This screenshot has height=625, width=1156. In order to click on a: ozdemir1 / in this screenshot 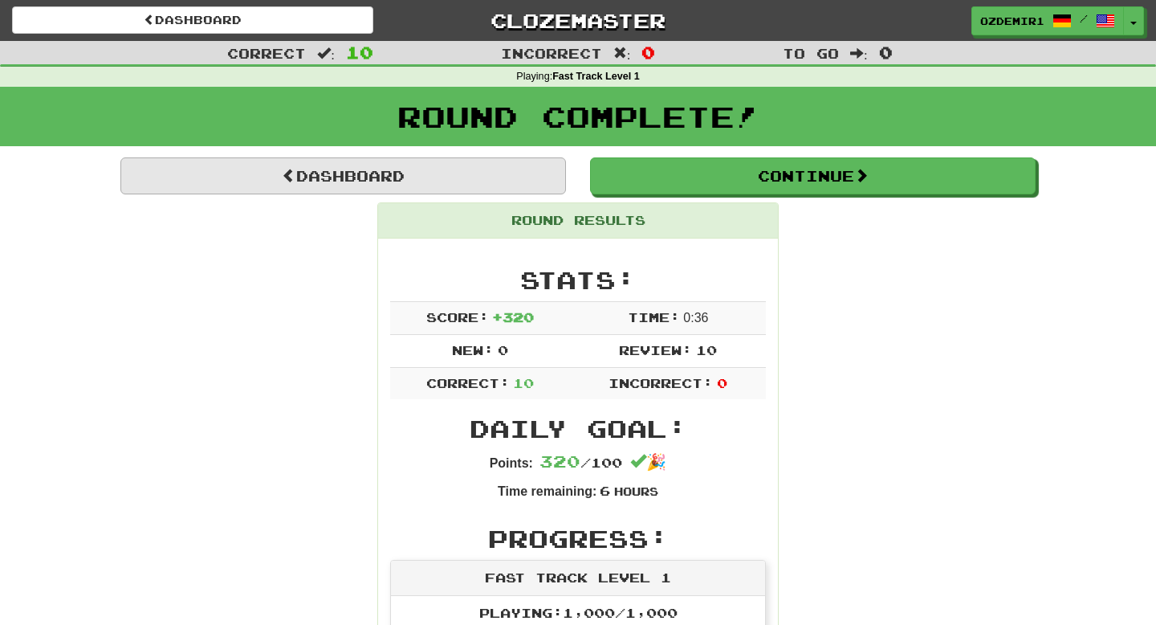, I will do `click(1048, 21)`.